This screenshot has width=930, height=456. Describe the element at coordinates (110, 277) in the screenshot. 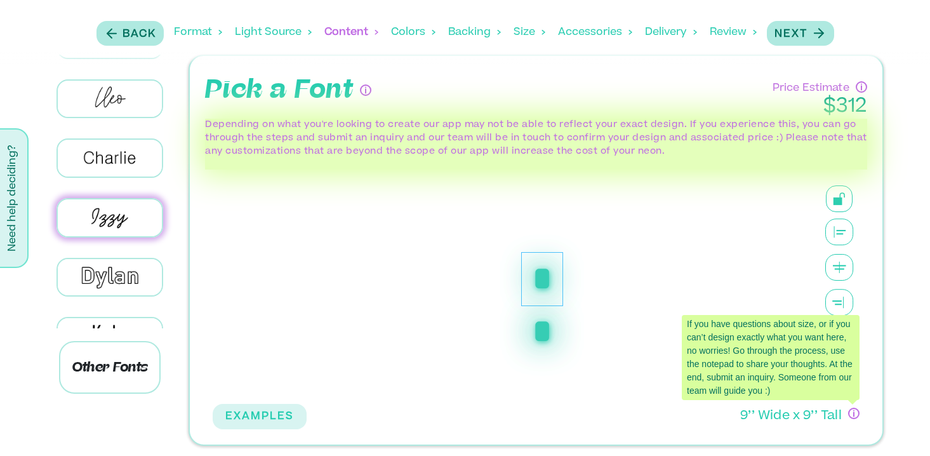

I see `img: Dylan` at that location.